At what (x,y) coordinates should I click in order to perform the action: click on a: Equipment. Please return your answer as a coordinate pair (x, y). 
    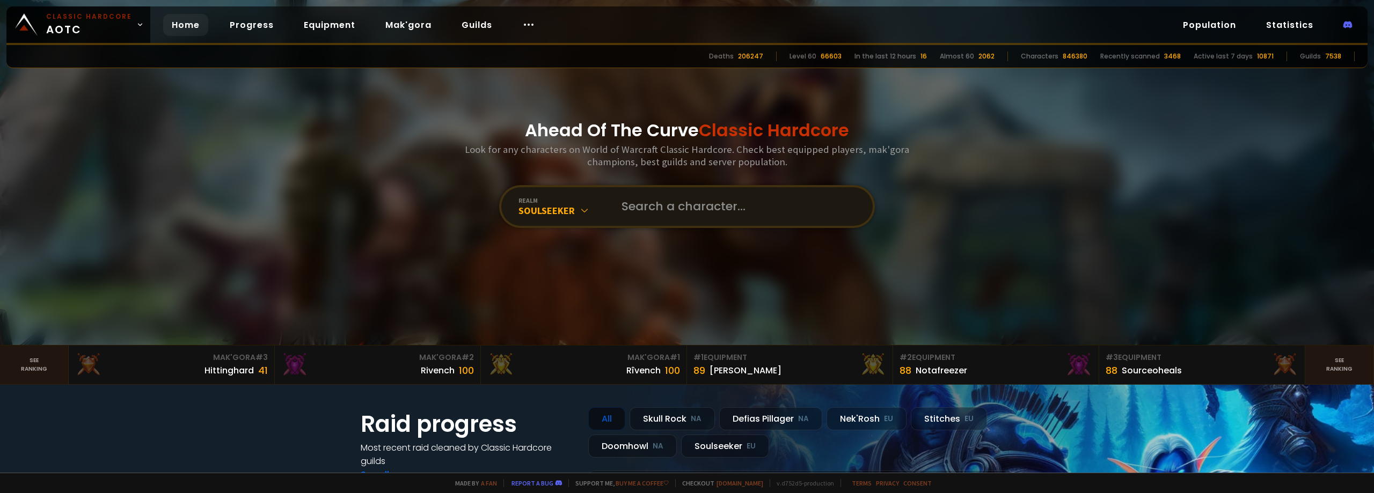
    Looking at the image, I should click on (330, 25).